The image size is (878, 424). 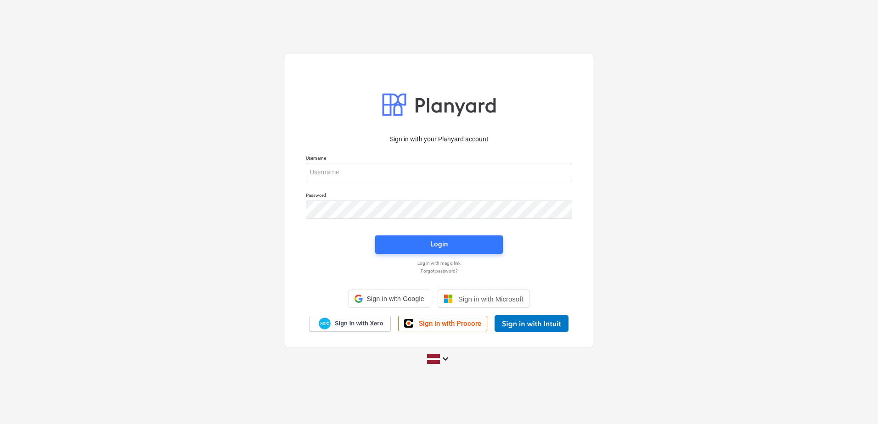 I want to click on input: Username, so click(x=439, y=172).